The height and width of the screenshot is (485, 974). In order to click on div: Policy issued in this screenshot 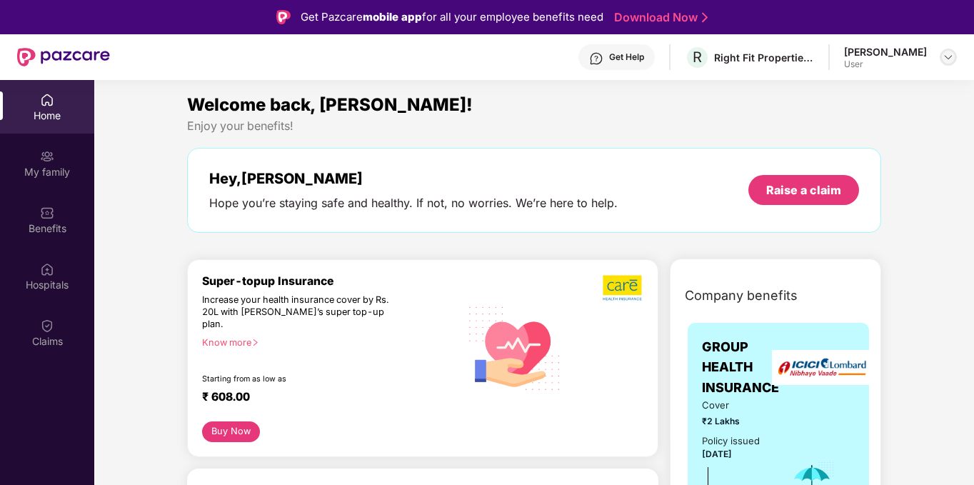, I will do `click(731, 441)`.